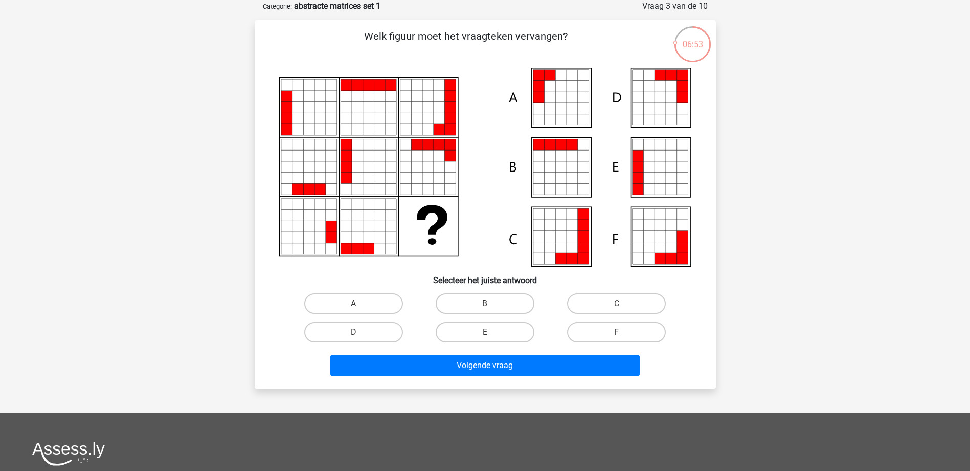  What do you see at coordinates (466, 44) in the screenshot?
I see `p: Welk figuur moet het vraagteken vervangen?` at bounding box center [466, 44].